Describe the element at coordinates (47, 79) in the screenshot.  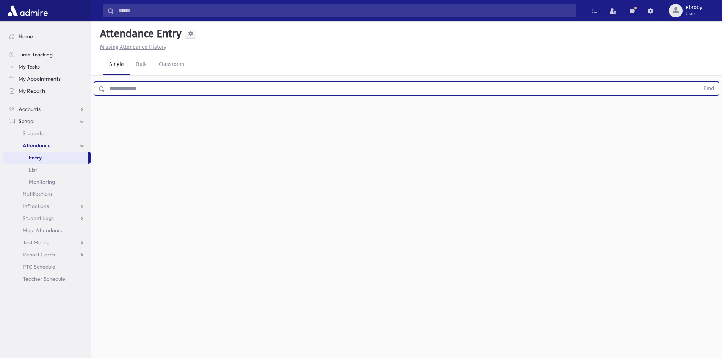
I see `a: My Appointments` at that location.